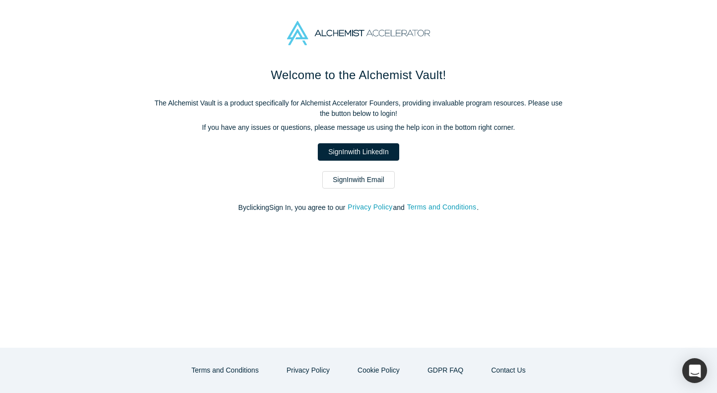 This screenshot has width=717, height=393. Describe the element at coordinates (359, 127) in the screenshot. I see `p: If you have any issues or questions, please message us using the help icon in the bottom right co...` at that location.